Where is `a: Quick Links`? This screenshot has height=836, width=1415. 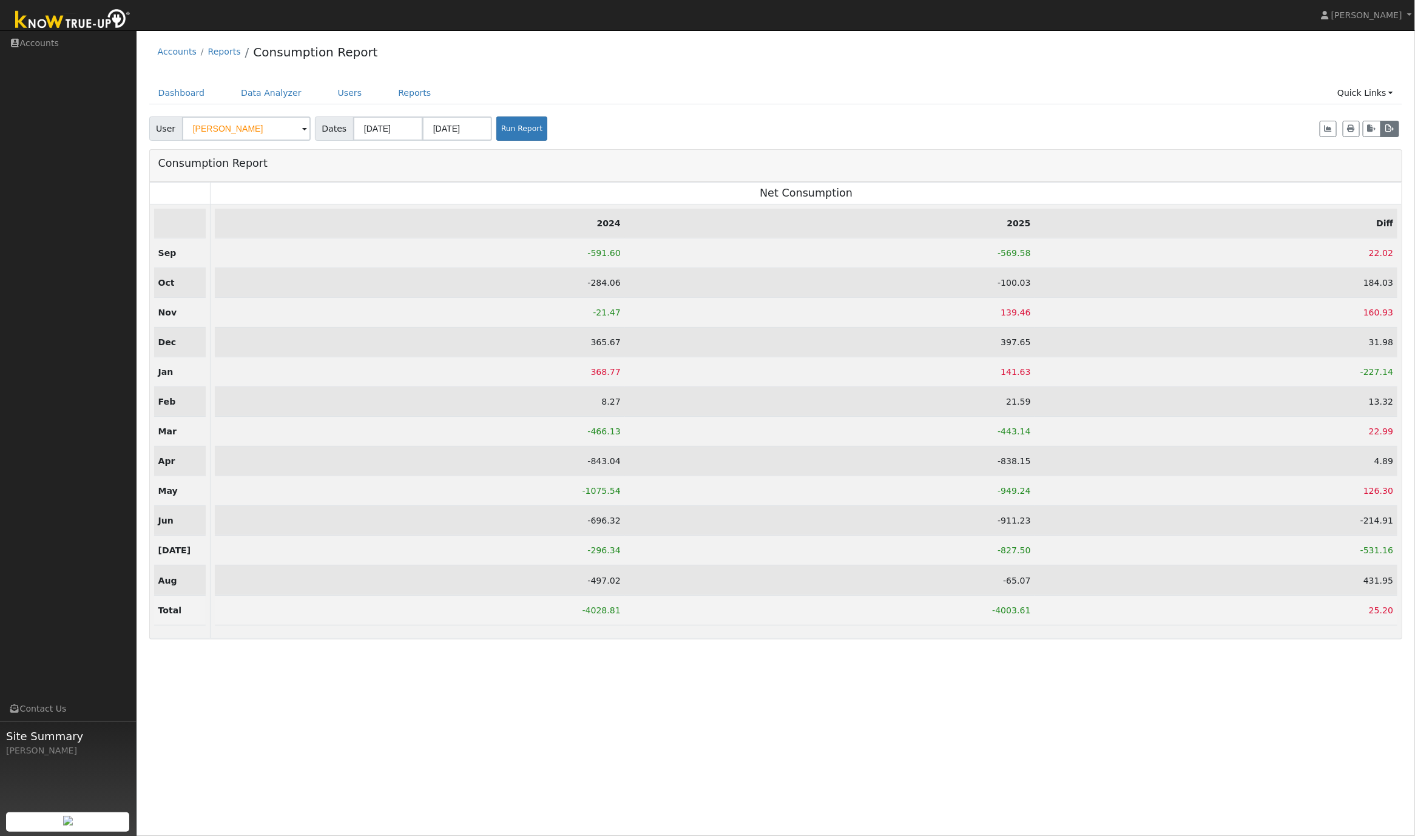
a: Quick Links is located at coordinates (1365, 93).